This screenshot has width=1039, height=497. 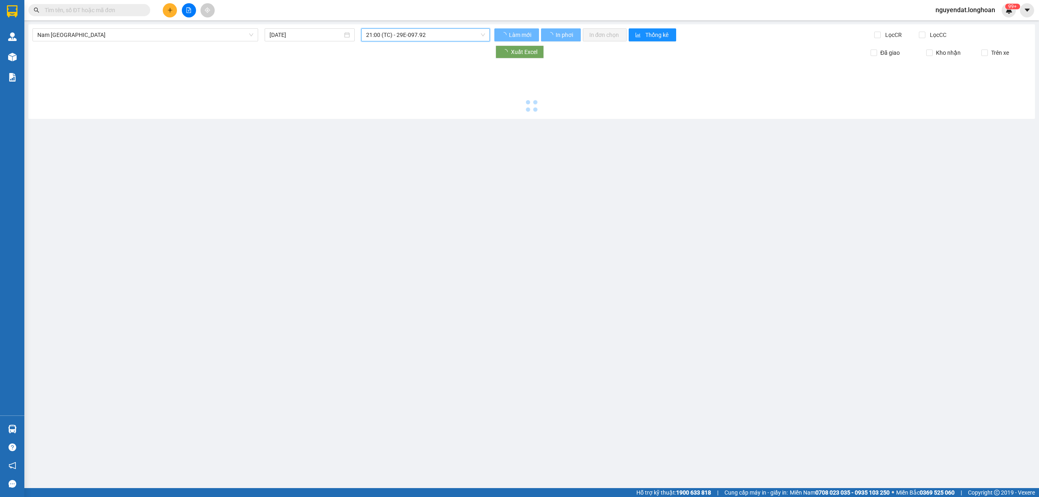 I want to click on img: icon-new-feature, so click(x=1009, y=10).